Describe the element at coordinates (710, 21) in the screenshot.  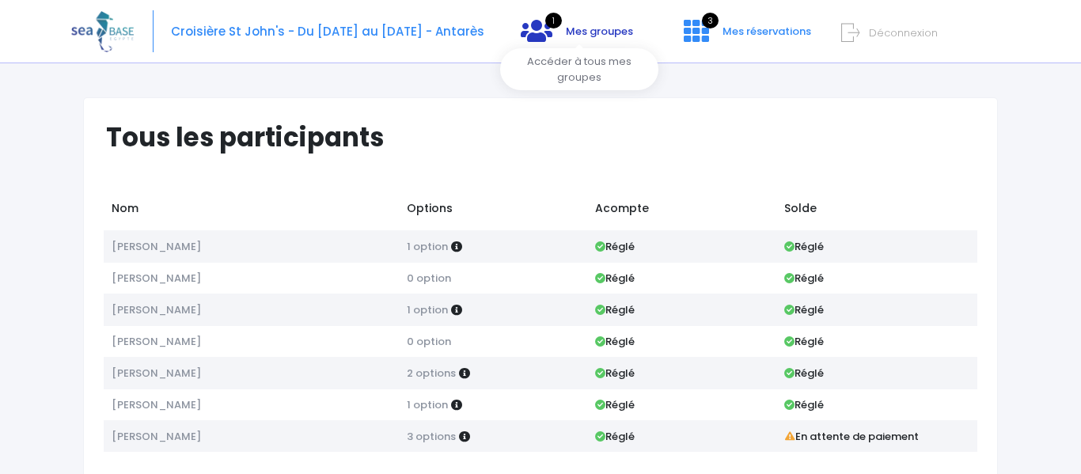
I see `span: 3` at that location.